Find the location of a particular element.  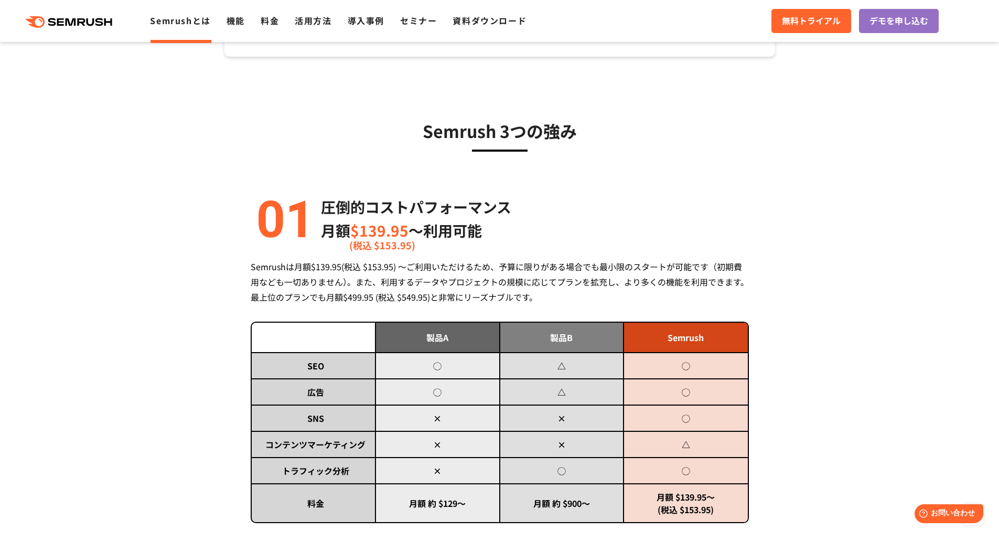

a: 料金 is located at coordinates (269, 20).